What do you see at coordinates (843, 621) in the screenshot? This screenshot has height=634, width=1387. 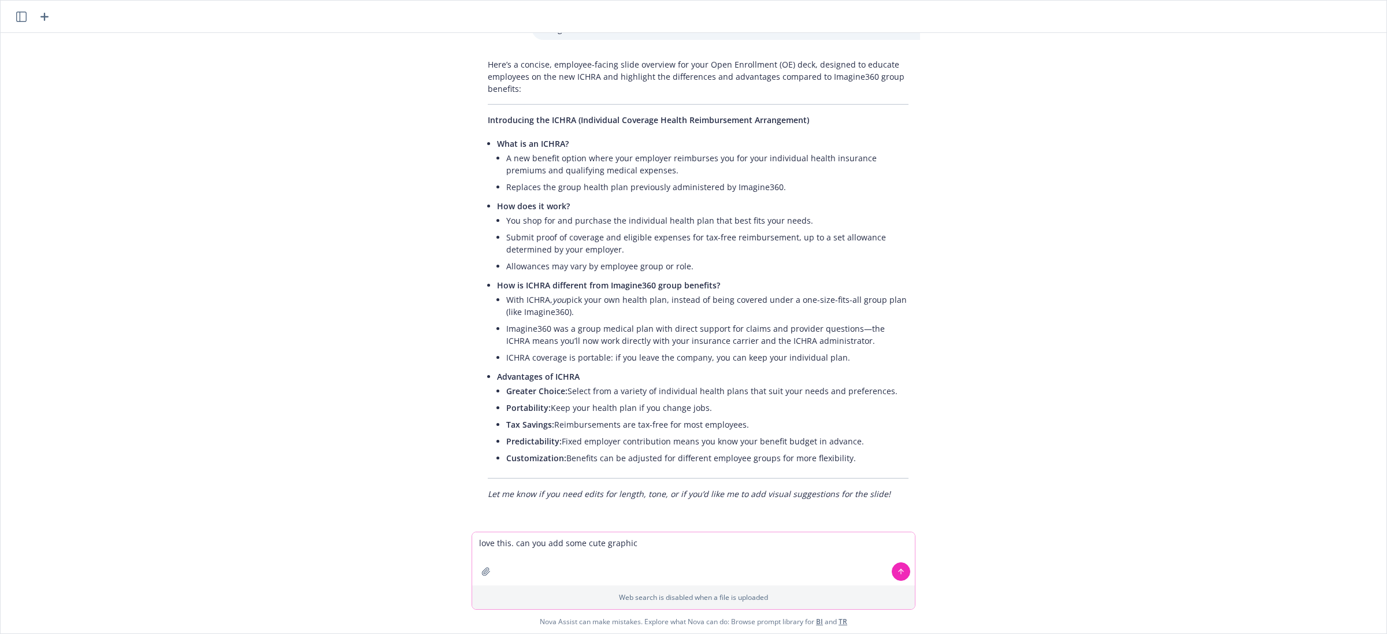 I see `a: TR` at bounding box center [843, 621].